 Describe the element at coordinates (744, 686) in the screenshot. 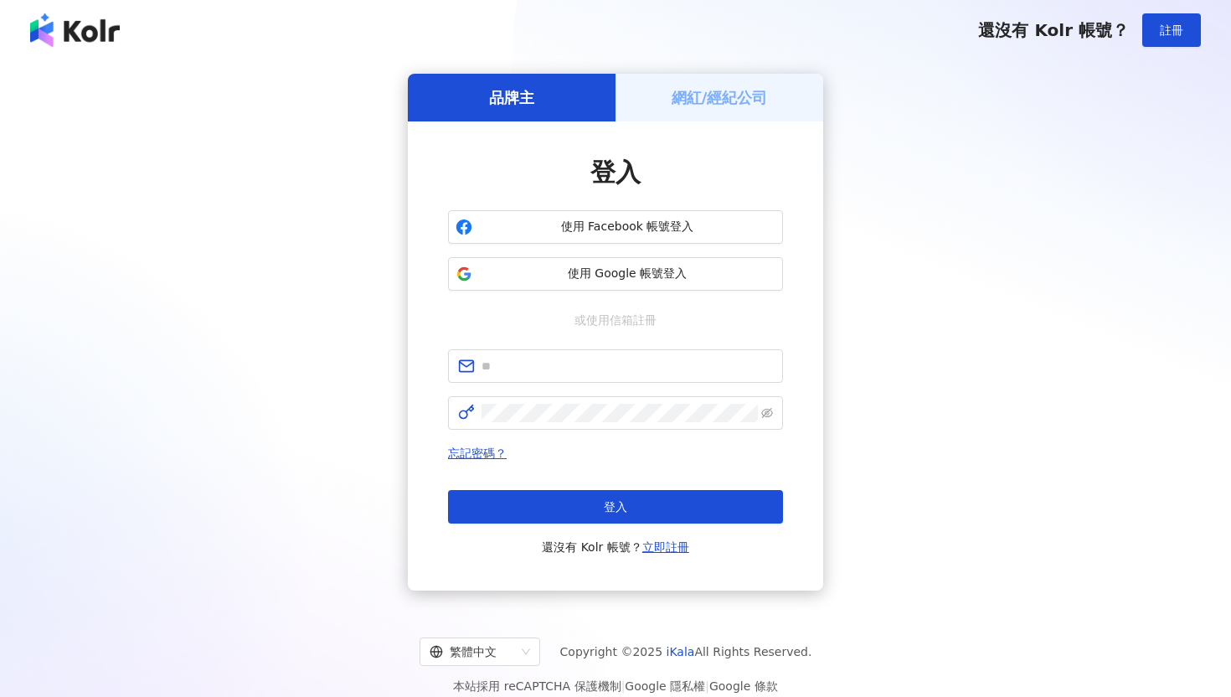

I see `a: Google 條款` at that location.